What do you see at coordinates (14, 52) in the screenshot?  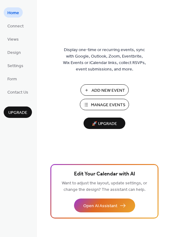 I see `a: Design` at bounding box center [14, 52].